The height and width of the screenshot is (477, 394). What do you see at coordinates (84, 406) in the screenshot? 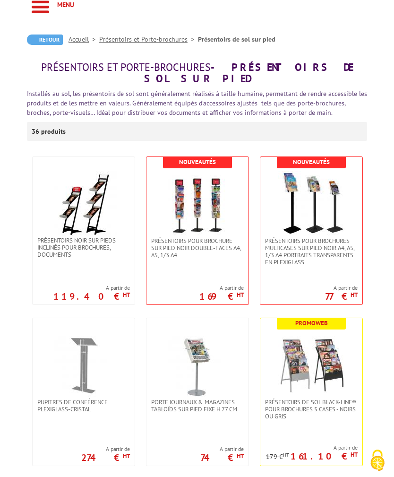
I see `a: Pupitres de conférence plexiglass-cristal` at bounding box center [84, 406].